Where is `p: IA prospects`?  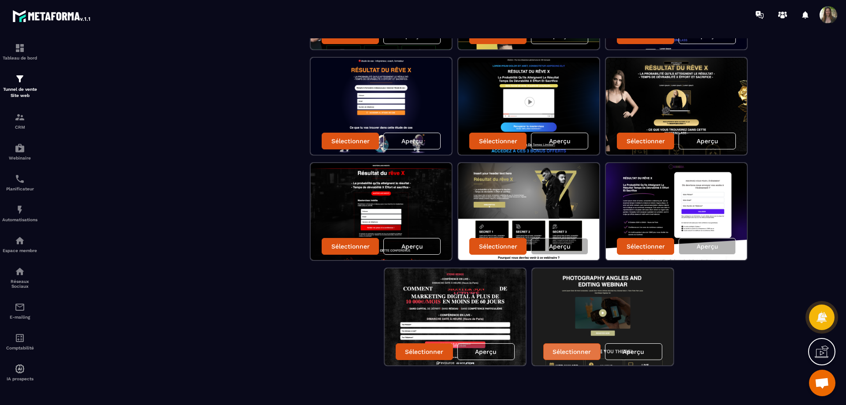 p: IA prospects is located at coordinates (20, 378).